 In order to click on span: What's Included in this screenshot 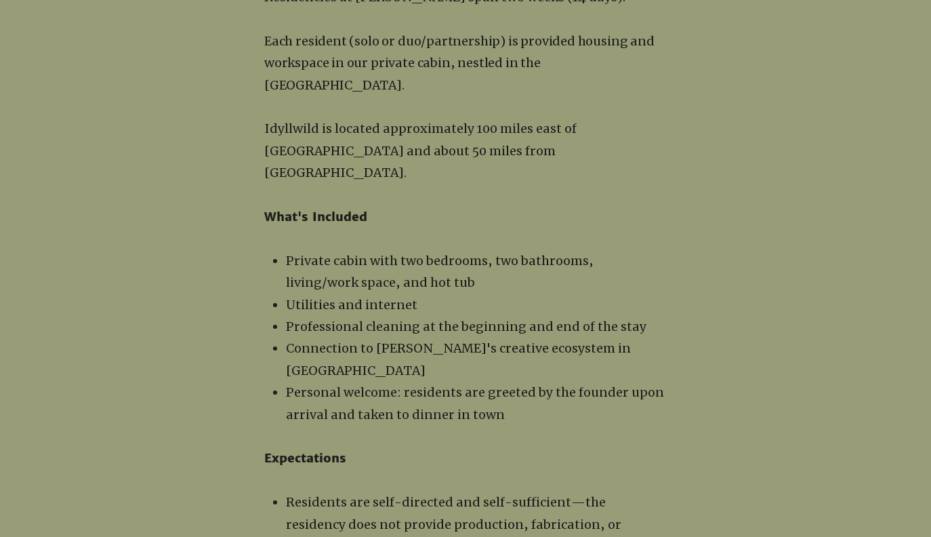, I will do `click(316, 216)`.